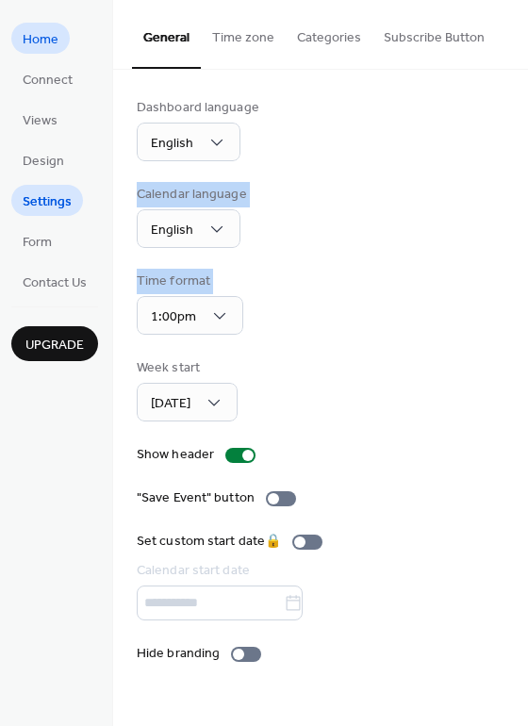  I want to click on div: Dashboard language, so click(198, 108).